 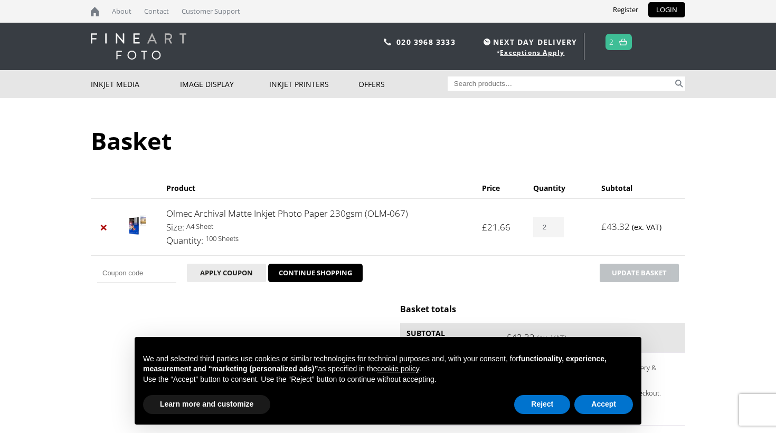 I want to click on a: Exceptions Apply, so click(x=532, y=52).